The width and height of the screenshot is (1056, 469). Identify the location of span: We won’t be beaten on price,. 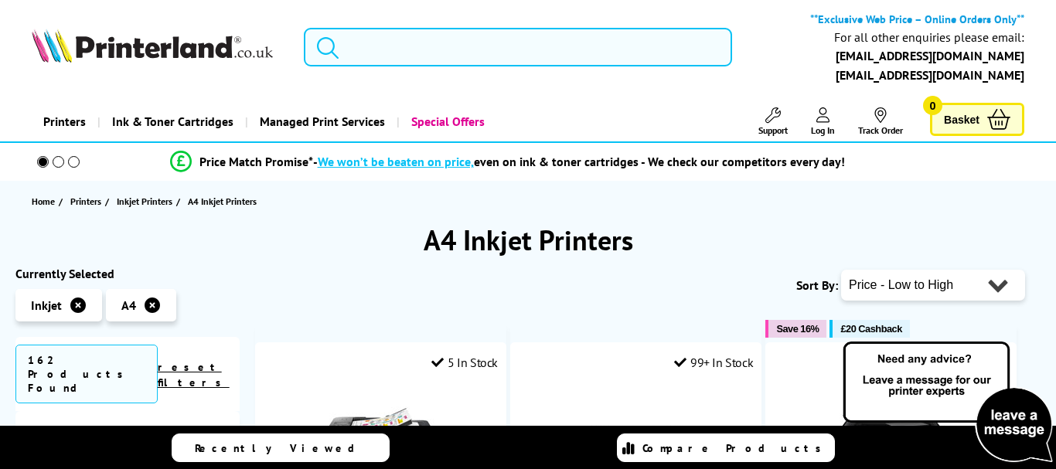
(396, 162).